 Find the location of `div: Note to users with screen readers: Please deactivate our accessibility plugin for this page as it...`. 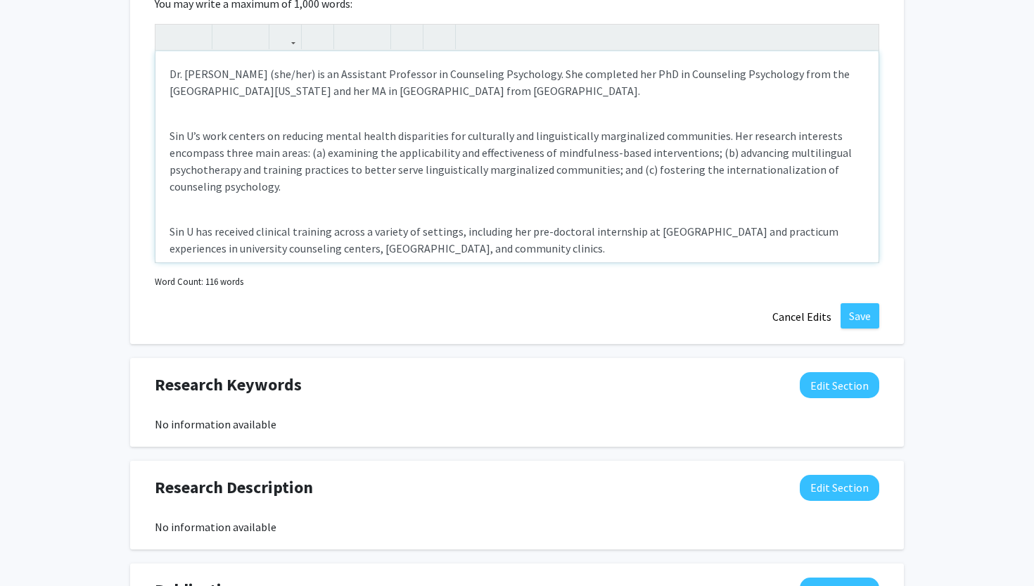

div: Note to users with screen readers: Please deactivate our accessibility plugin for this page as it... is located at coordinates (517, 157).